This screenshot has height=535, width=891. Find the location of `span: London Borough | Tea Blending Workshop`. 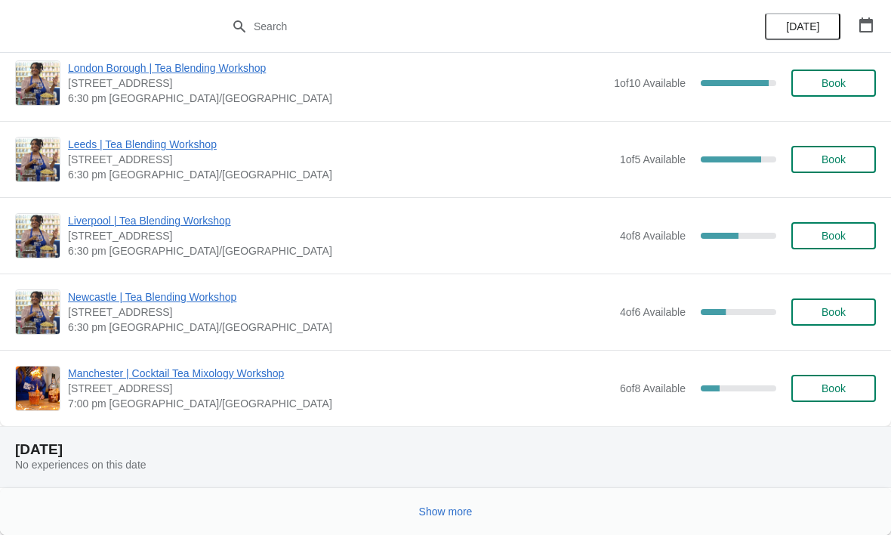

span: London Borough | Tea Blending Workshop is located at coordinates (337, 68).